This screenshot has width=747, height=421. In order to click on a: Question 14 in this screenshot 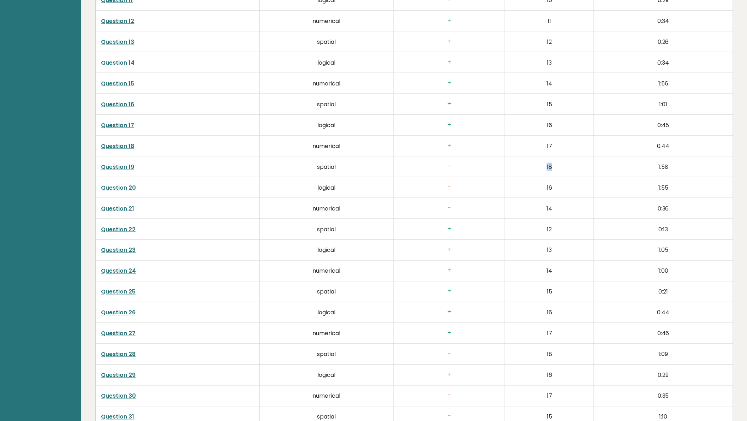, I will do `click(118, 62)`.